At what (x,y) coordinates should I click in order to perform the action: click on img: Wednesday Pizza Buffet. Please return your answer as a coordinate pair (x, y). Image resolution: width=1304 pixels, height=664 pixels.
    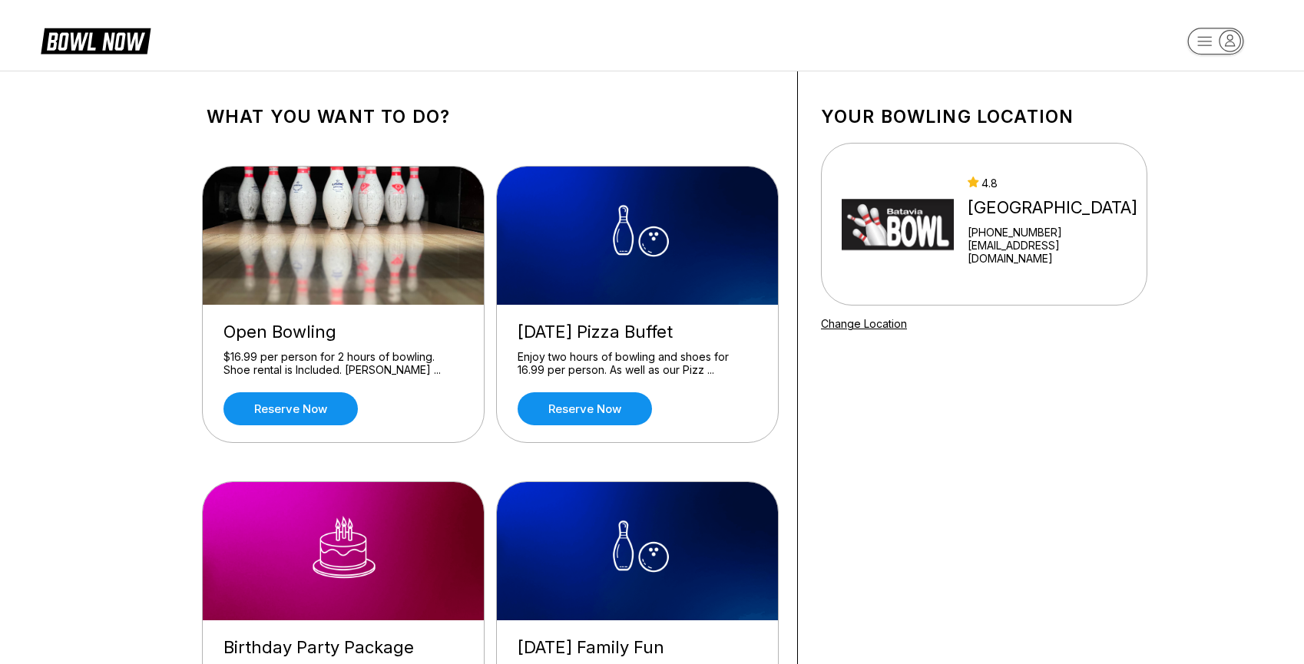
    Looking at the image, I should click on (638, 236).